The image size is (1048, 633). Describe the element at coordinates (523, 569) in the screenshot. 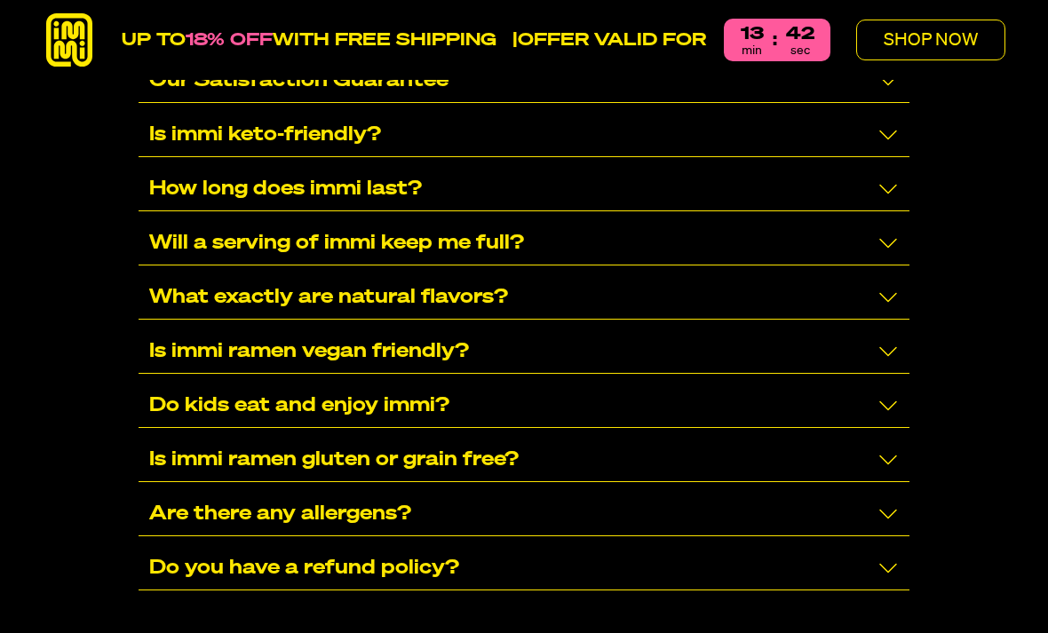

I see `div: Do you have a refund policy?` at that location.